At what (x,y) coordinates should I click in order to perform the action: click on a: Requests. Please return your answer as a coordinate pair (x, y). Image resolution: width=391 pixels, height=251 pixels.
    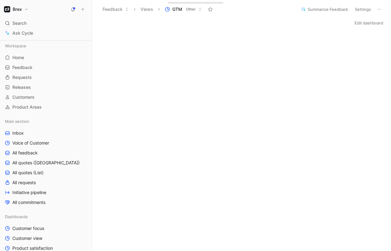
    Looking at the image, I should click on (46, 77).